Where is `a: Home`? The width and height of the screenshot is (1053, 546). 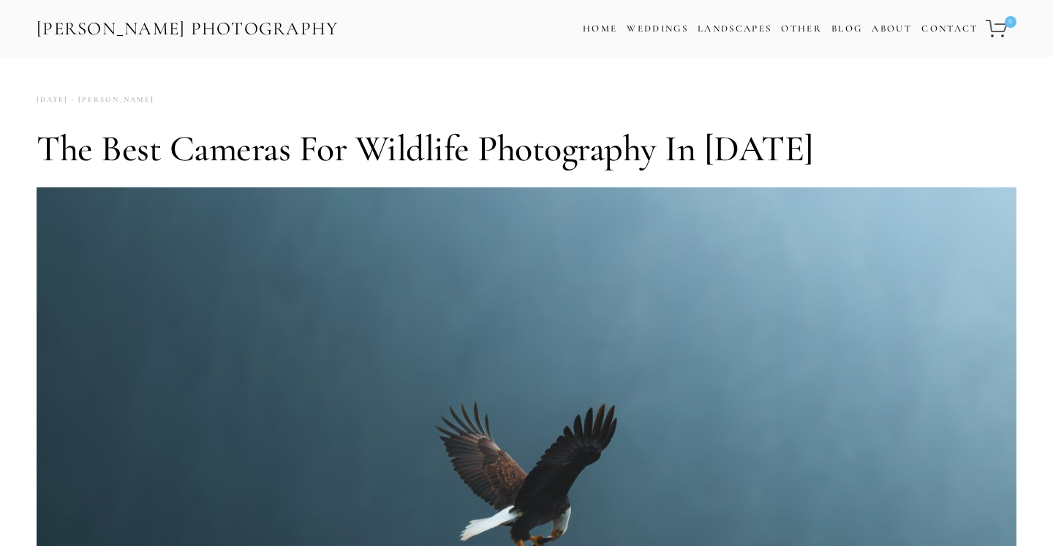 a: Home is located at coordinates (600, 29).